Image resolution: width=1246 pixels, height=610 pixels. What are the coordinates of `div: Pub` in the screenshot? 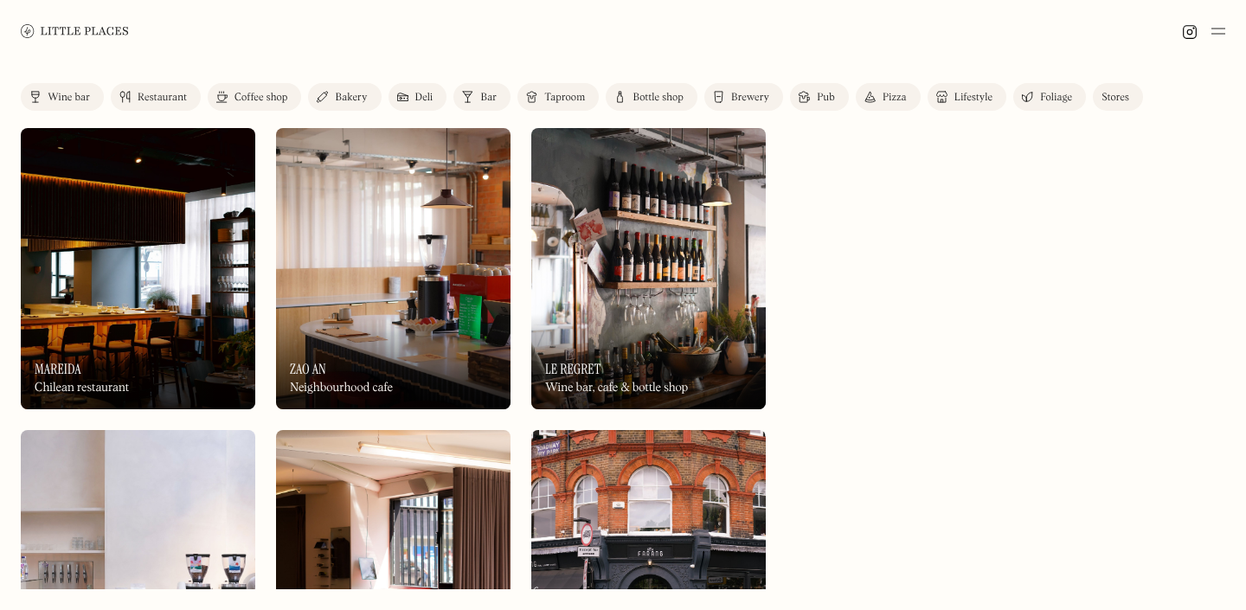 It's located at (825, 98).